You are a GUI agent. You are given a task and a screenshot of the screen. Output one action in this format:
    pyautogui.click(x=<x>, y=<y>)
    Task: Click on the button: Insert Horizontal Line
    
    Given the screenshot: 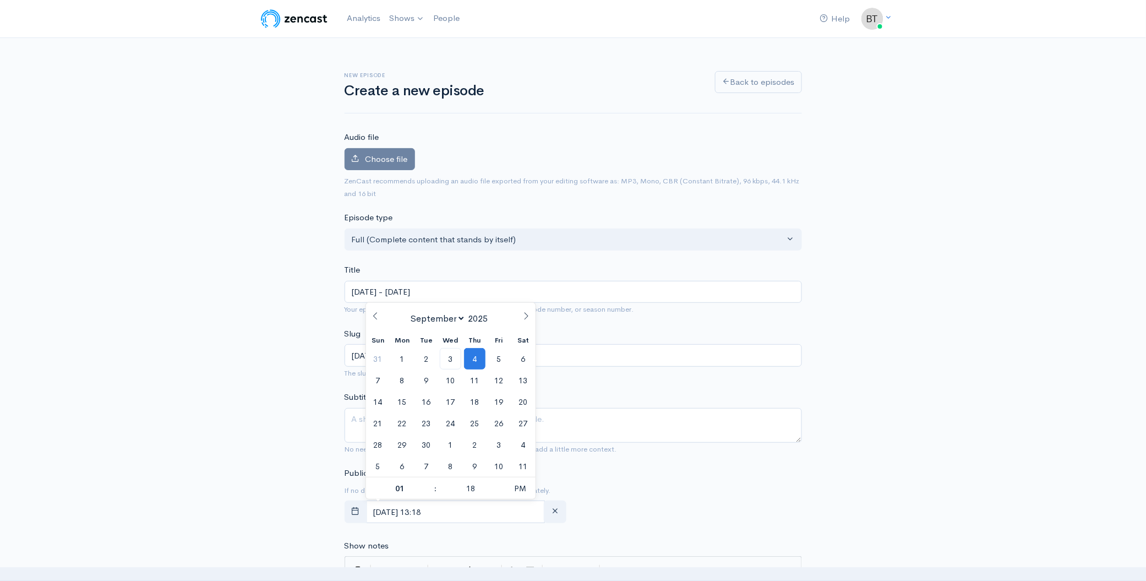 What is the action you would take?
    pyautogui.click(x=490, y=571)
    